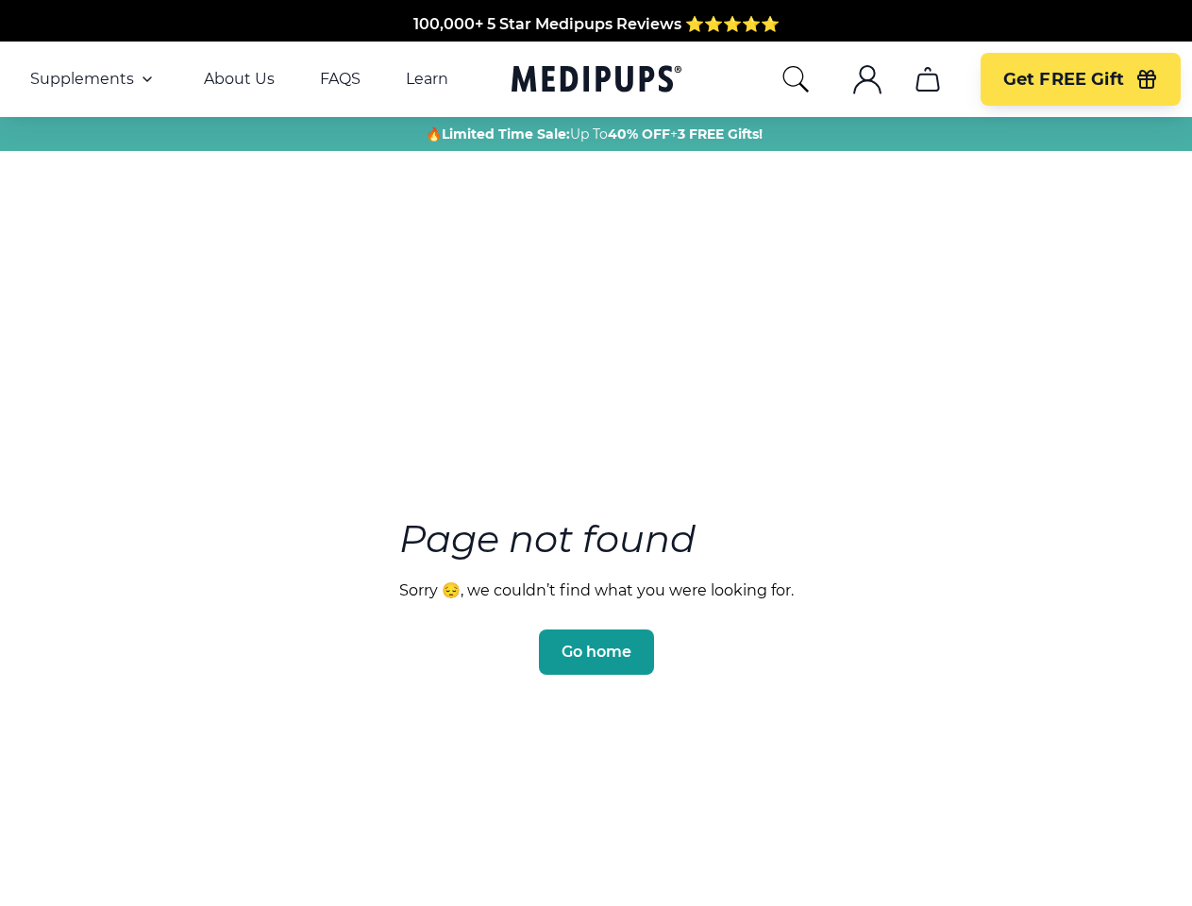 This screenshot has height=906, width=1192. What do you see at coordinates (928, 79) in the screenshot?
I see `button: cart` at bounding box center [928, 79].